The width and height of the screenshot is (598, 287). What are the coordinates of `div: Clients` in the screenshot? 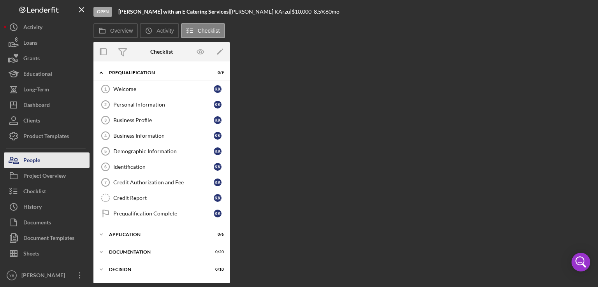 It's located at (32, 121).